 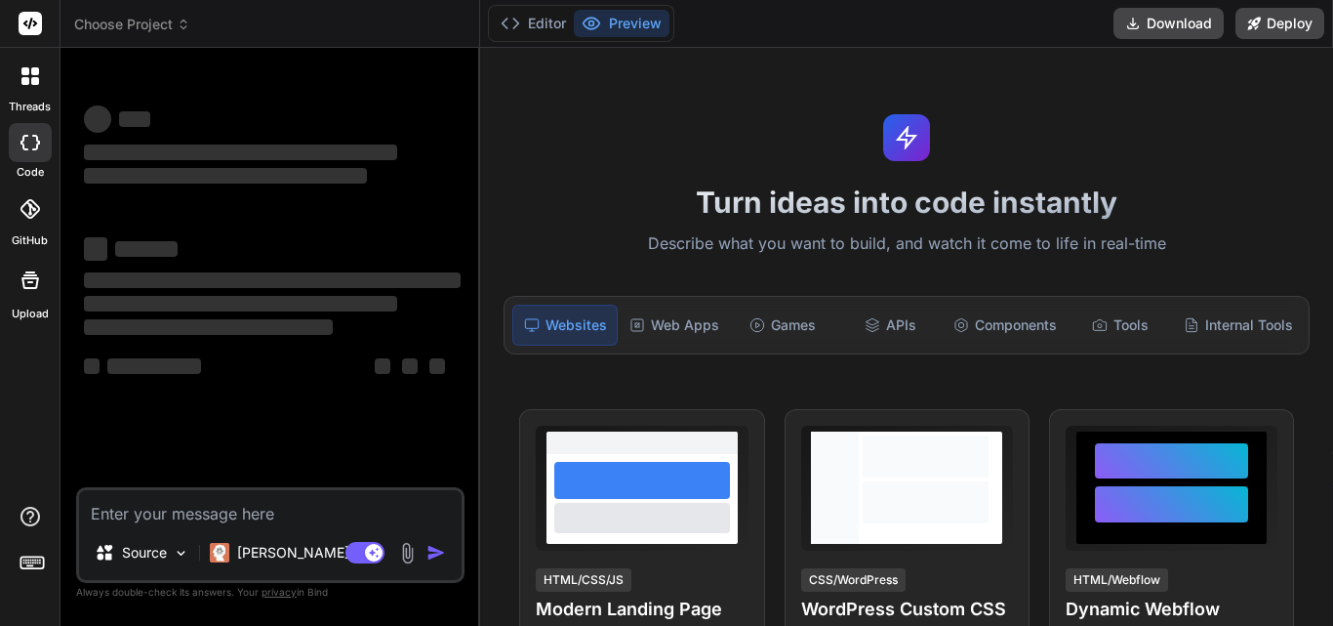 What do you see at coordinates (533, 23) in the screenshot?
I see `button: Editor` at bounding box center [533, 23].